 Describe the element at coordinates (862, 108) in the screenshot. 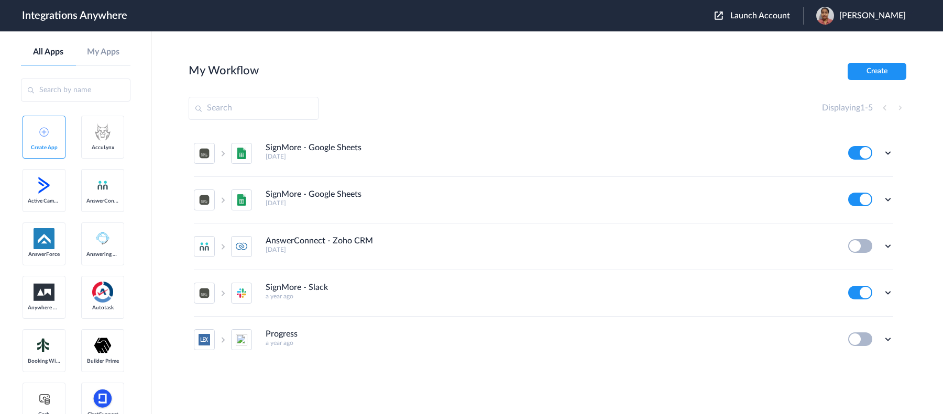

I see `span: 1` at that location.